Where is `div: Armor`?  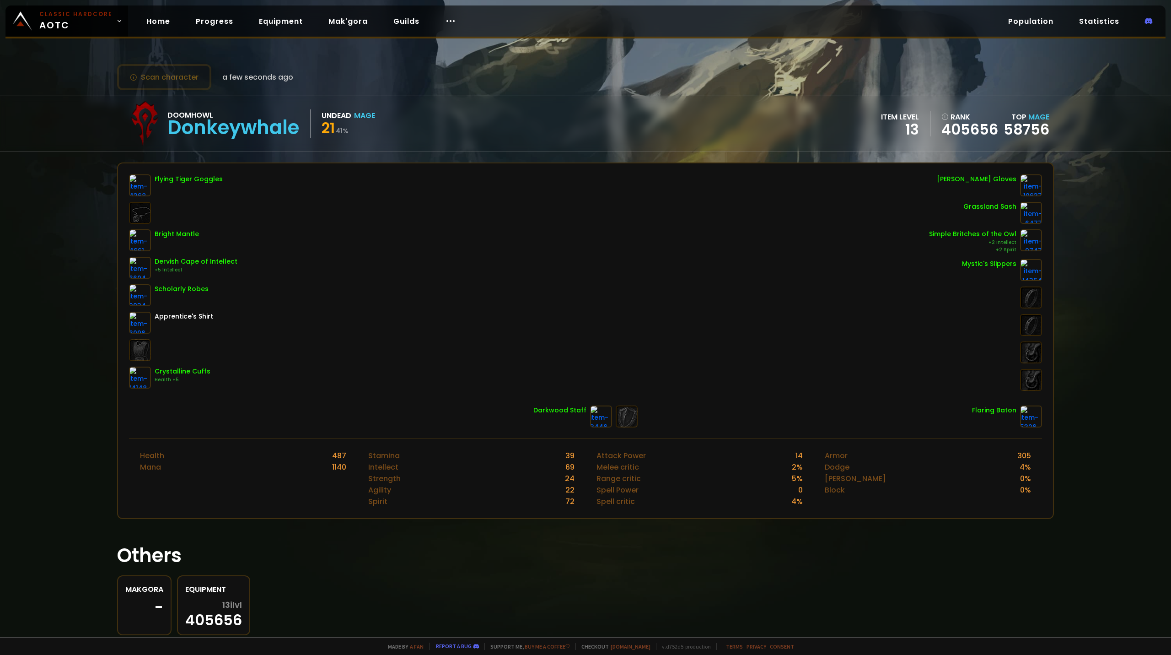 div: Armor is located at coordinates (836, 455).